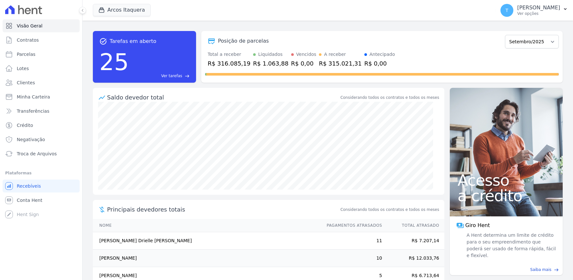 This screenshot has width=573, height=280. Describe the element at coordinates (122, 10) in the screenshot. I see `button: Arcos Itaquera` at that location.